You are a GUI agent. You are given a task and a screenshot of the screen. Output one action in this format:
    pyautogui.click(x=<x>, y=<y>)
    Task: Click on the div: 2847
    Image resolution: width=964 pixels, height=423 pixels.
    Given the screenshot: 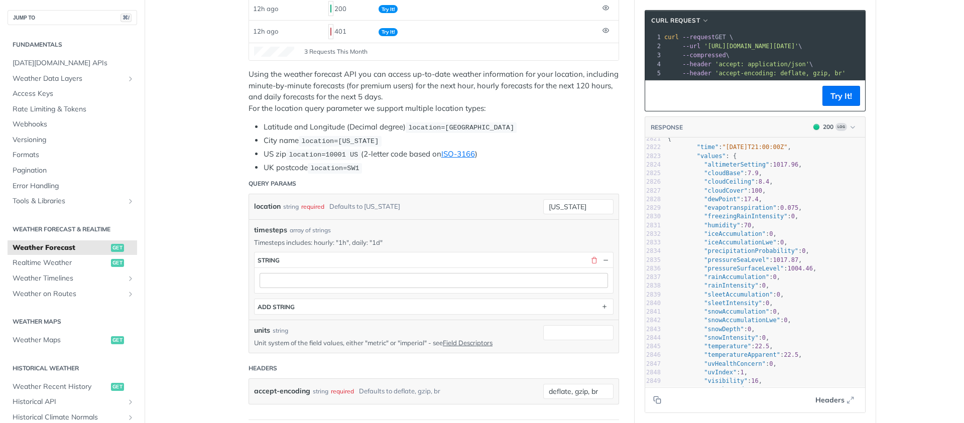 What is the action you would take?
    pyautogui.click(x=653, y=364)
    